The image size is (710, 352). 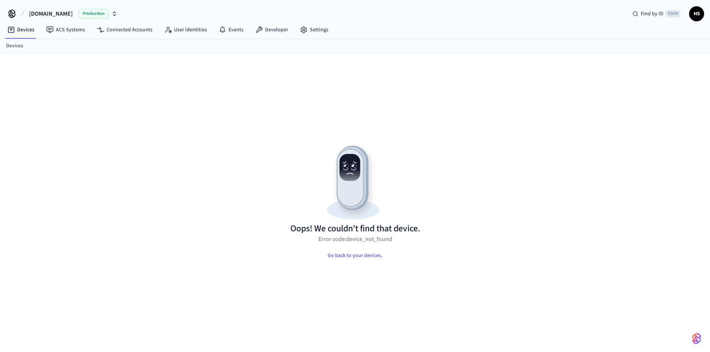 I want to click on a: Events, so click(x=231, y=30).